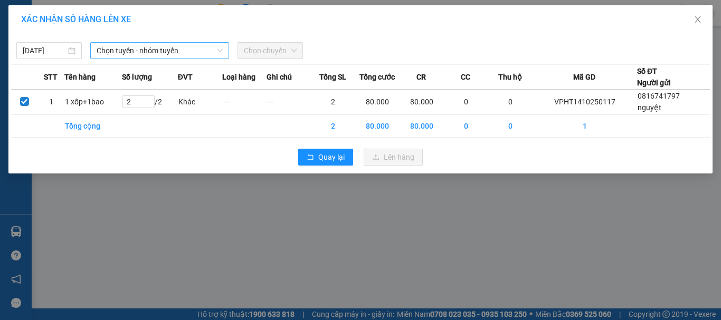  What do you see at coordinates (331, 157) in the screenshot?
I see `span: Quay lại` at bounding box center [331, 157].